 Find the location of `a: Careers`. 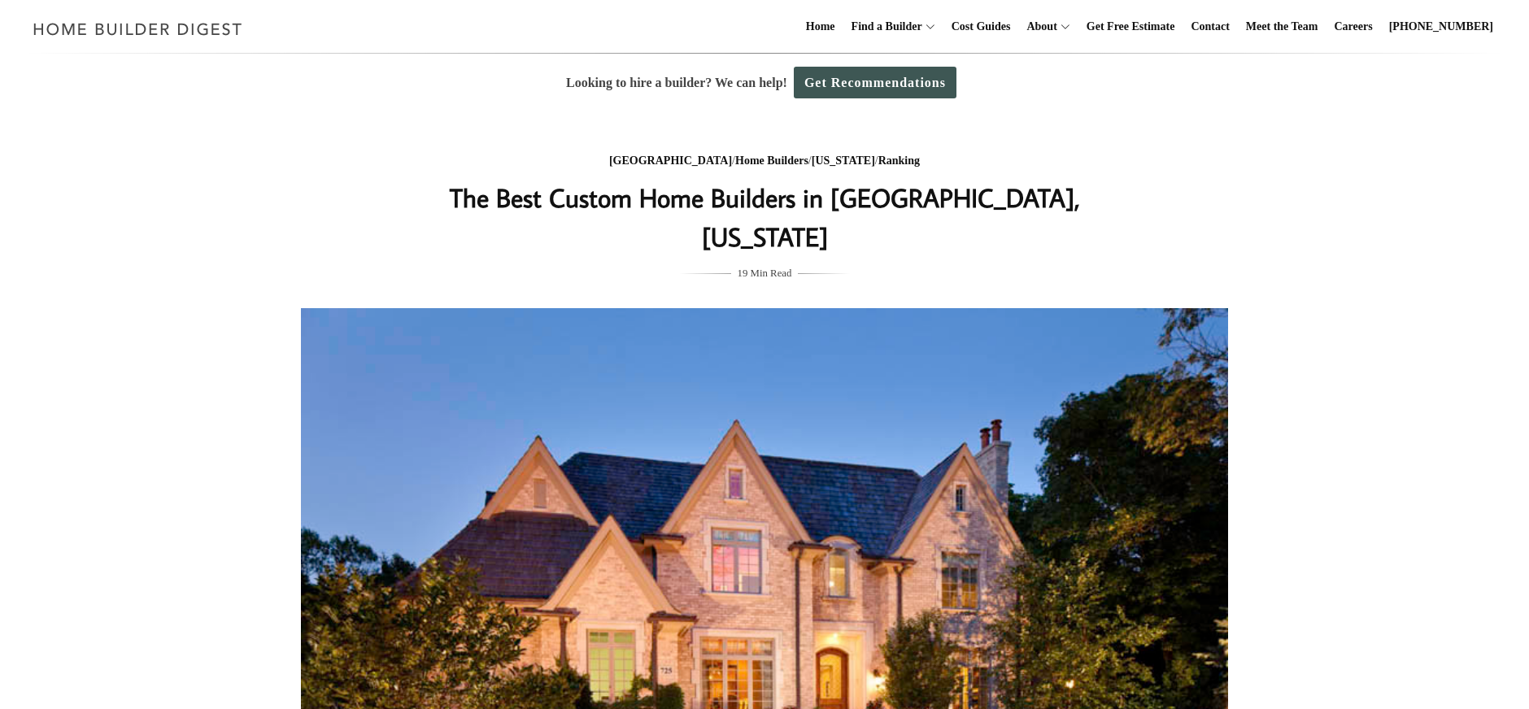

a: Careers is located at coordinates (1353, 27).